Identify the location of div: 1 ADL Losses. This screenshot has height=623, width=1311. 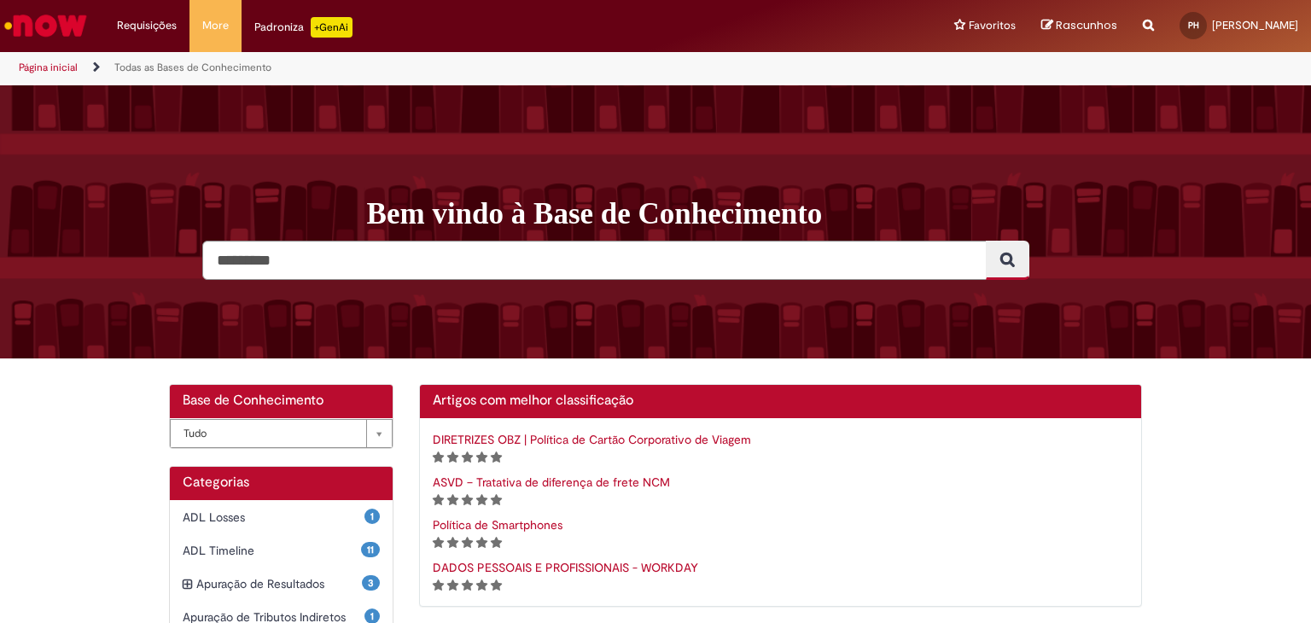
(281, 517).